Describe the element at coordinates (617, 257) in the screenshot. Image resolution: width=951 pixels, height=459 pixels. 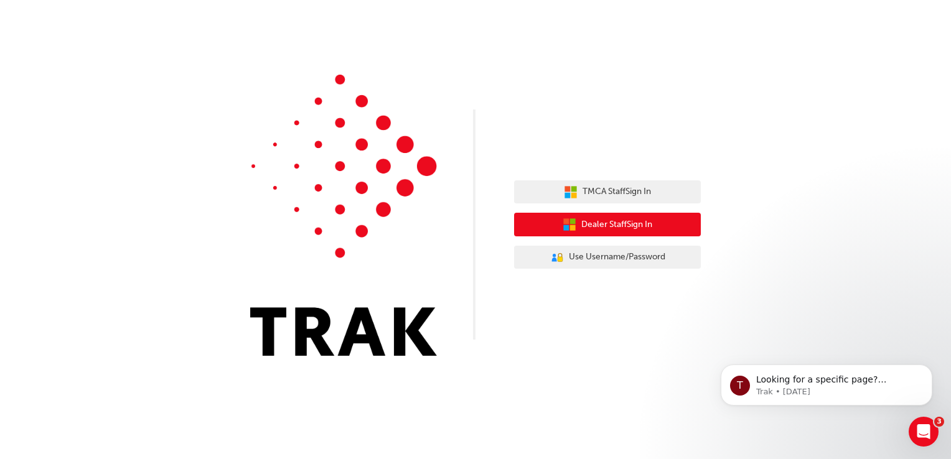
I see `span: Use Username/Password` at that location.